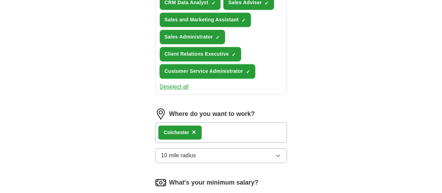  I want to click on span: Sales and Marketing Assistant, so click(202, 20).